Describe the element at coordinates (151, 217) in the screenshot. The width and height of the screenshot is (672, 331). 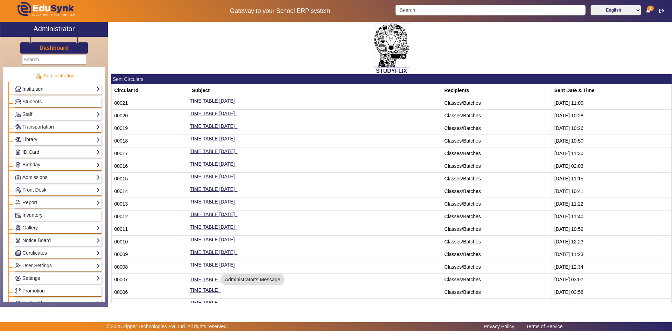
I see `td: 00012` at that location.